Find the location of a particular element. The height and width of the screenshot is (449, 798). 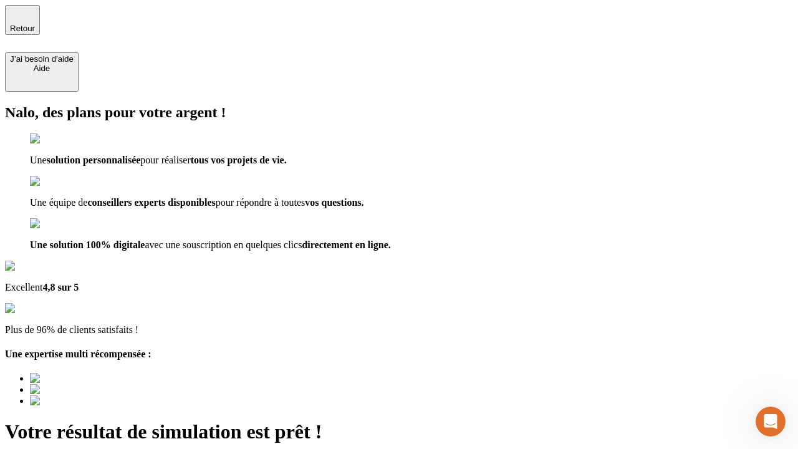

span: vos questions. is located at coordinates (334, 202).